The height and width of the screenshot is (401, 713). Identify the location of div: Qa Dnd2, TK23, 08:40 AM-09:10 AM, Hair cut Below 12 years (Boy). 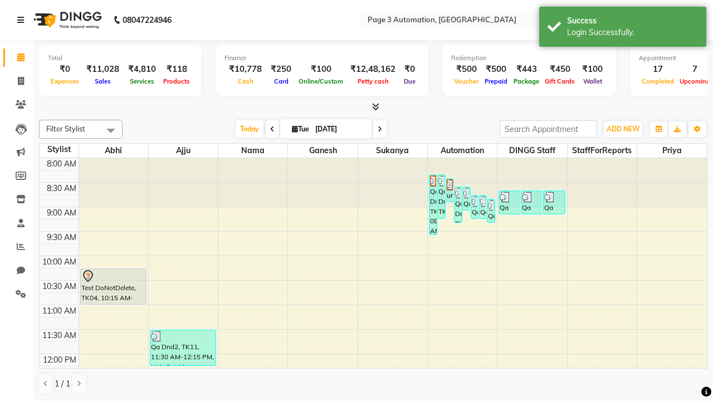
(554, 202).